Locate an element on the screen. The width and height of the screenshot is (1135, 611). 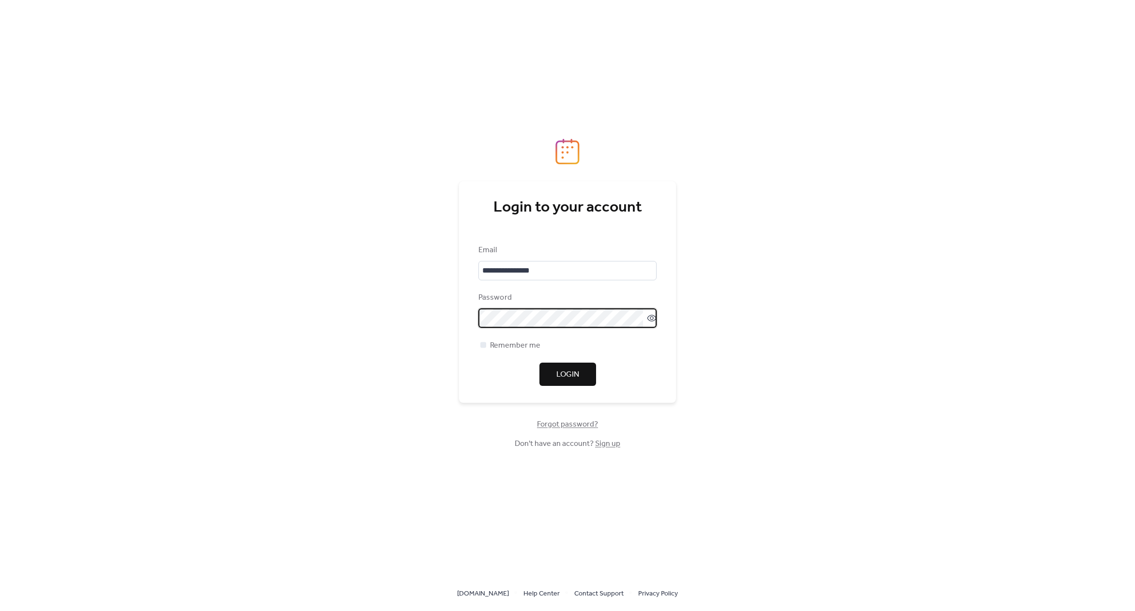
span: Help Center is located at coordinates (541, 594).